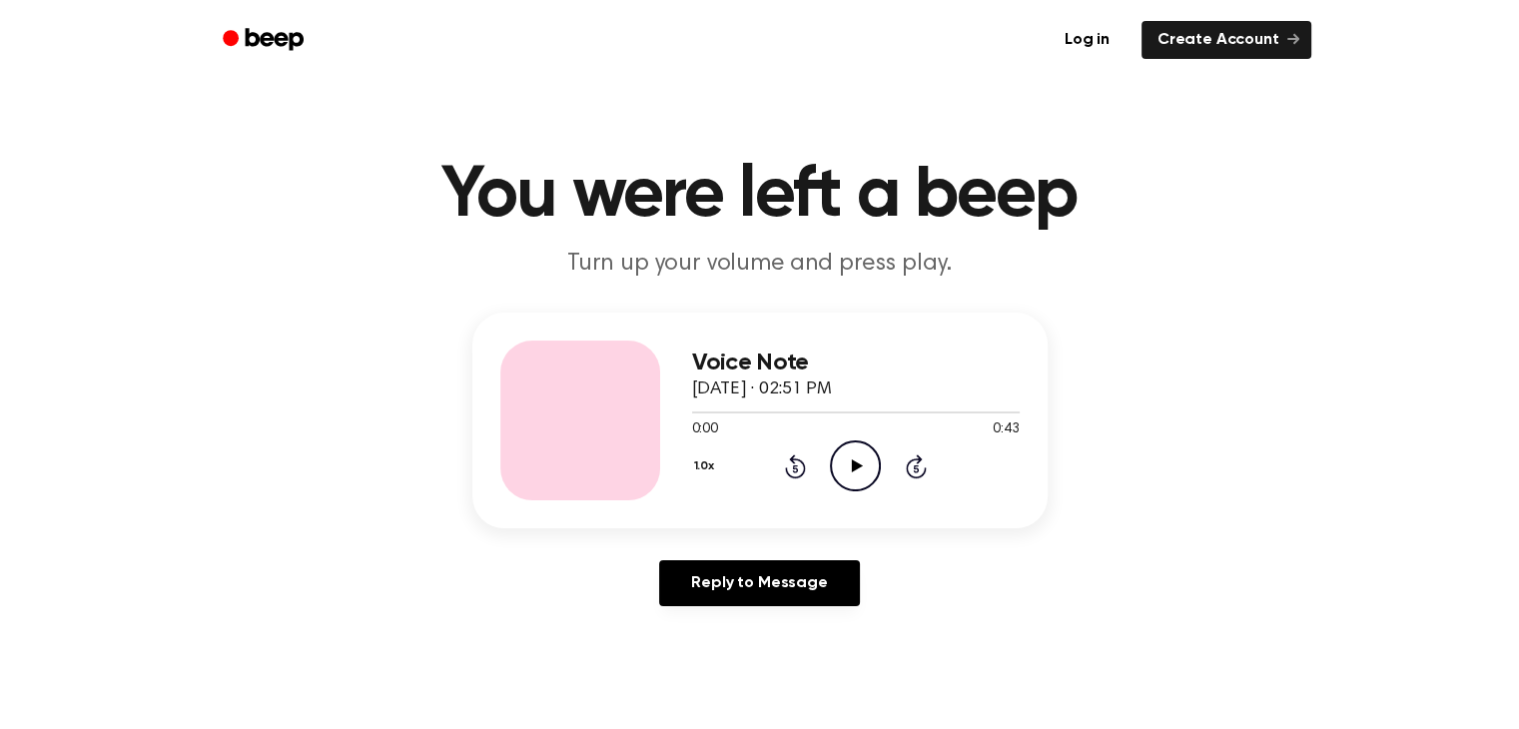 This screenshot has height=729, width=1519. What do you see at coordinates (1086, 40) in the screenshot?
I see `a: Log in` at bounding box center [1086, 40].